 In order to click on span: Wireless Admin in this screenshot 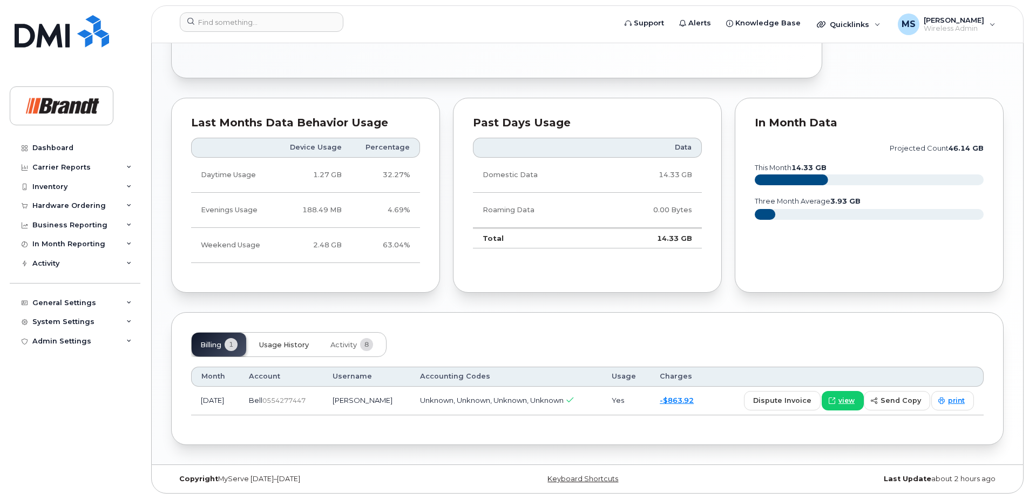, I will do `click(954, 29)`.